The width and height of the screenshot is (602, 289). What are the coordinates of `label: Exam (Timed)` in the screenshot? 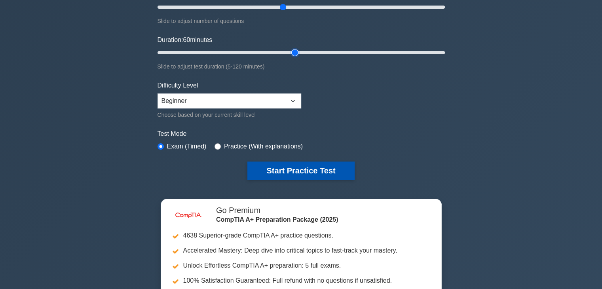 It's located at (187, 146).